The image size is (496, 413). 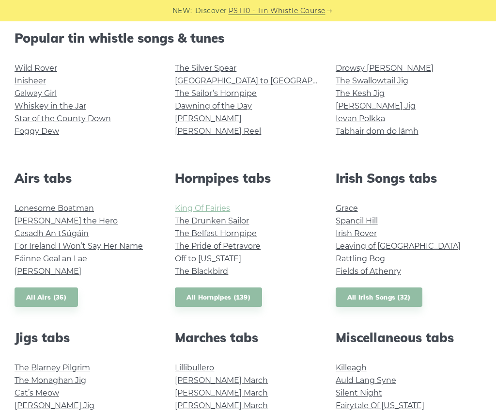 I want to click on a: Lonesome Boatman, so click(x=54, y=208).